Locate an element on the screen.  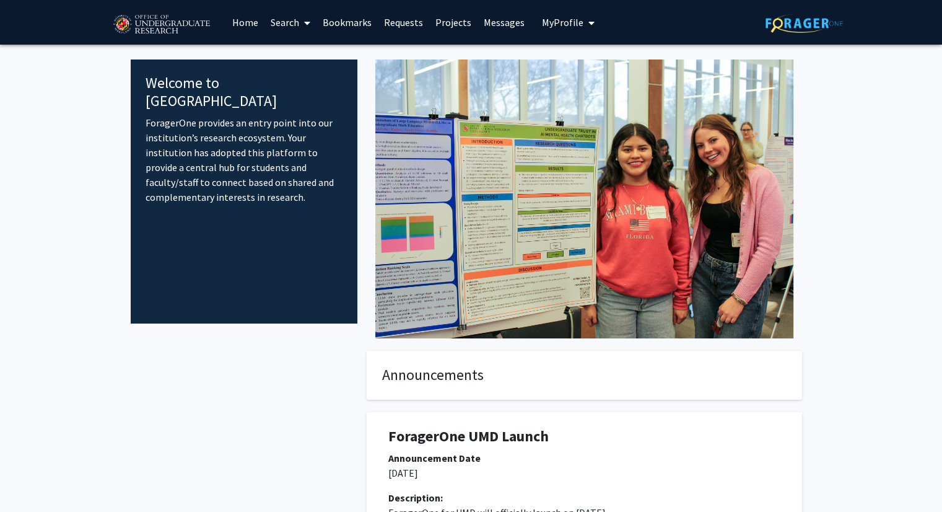
a: Bookmarks is located at coordinates (347, 22).